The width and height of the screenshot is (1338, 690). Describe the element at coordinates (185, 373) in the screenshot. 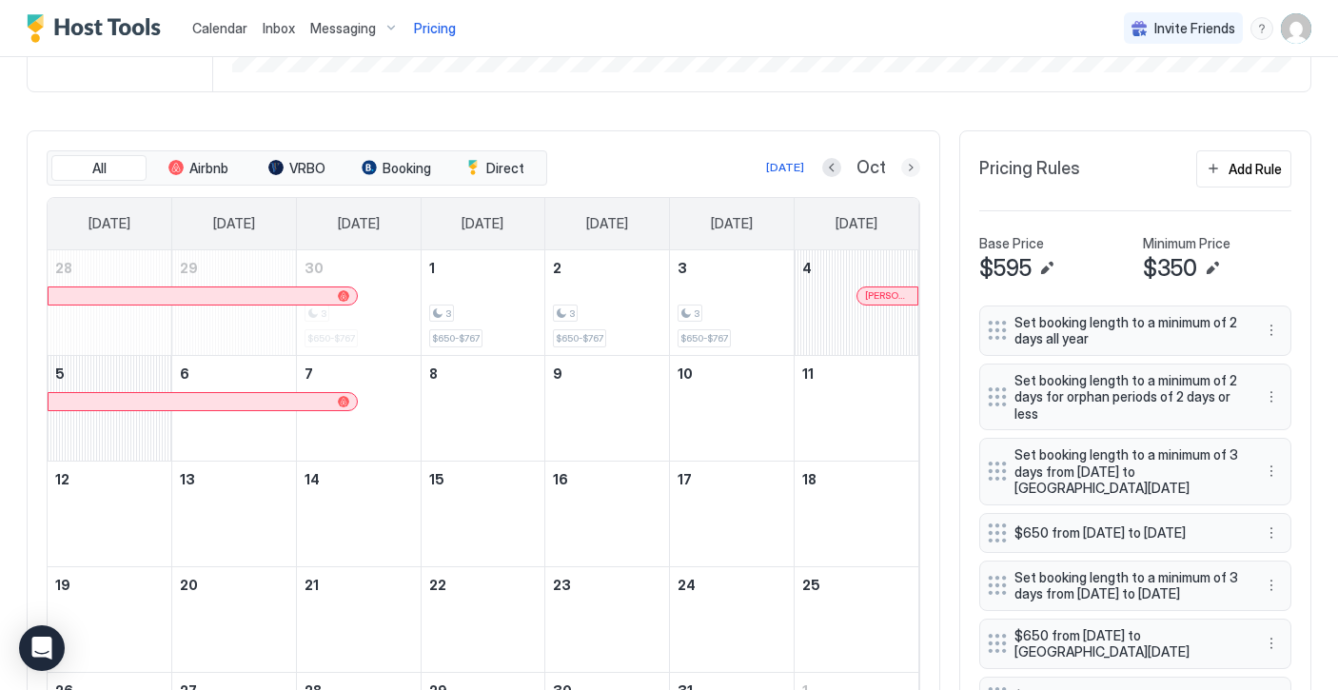

I see `span: 6` at that location.